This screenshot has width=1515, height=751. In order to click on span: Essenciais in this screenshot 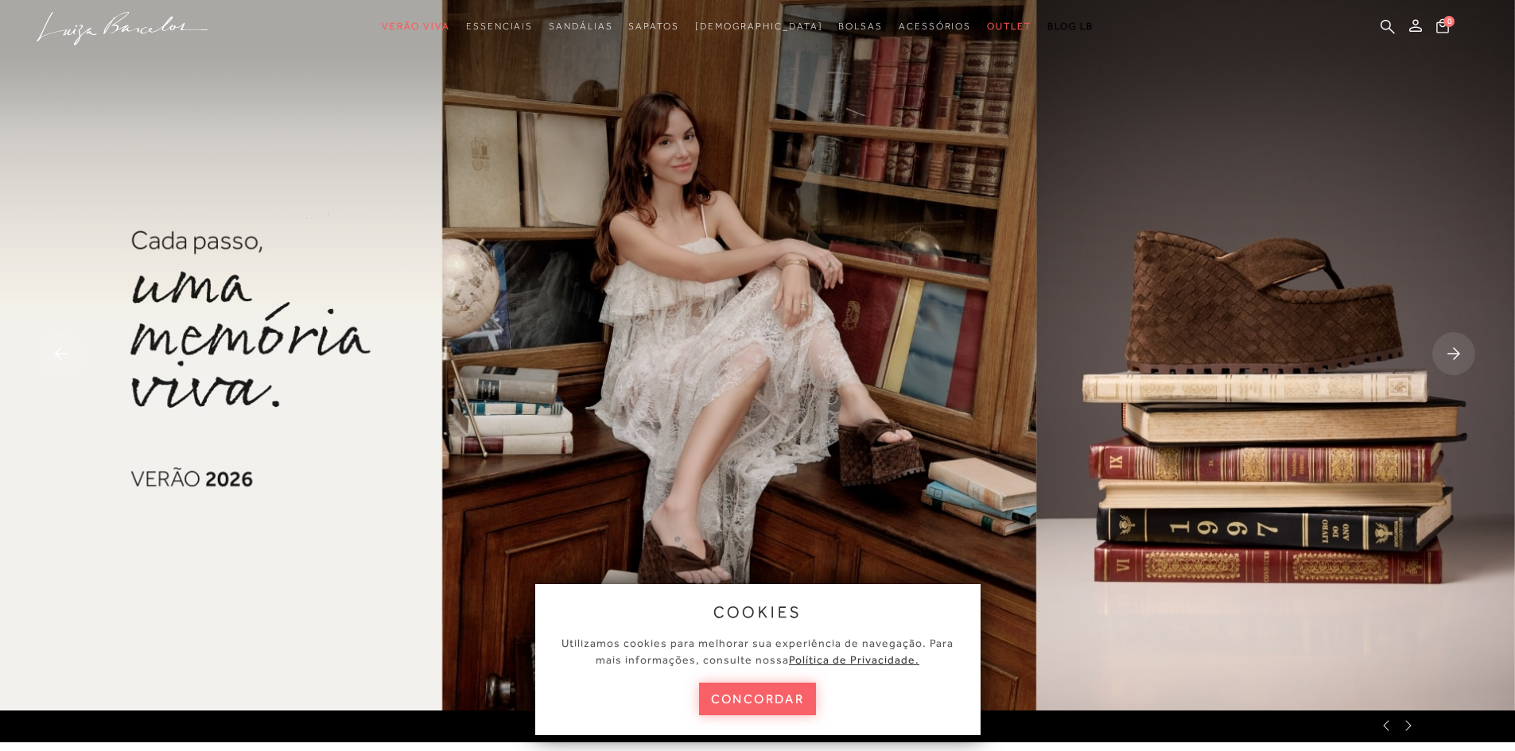, I will do `click(499, 26)`.